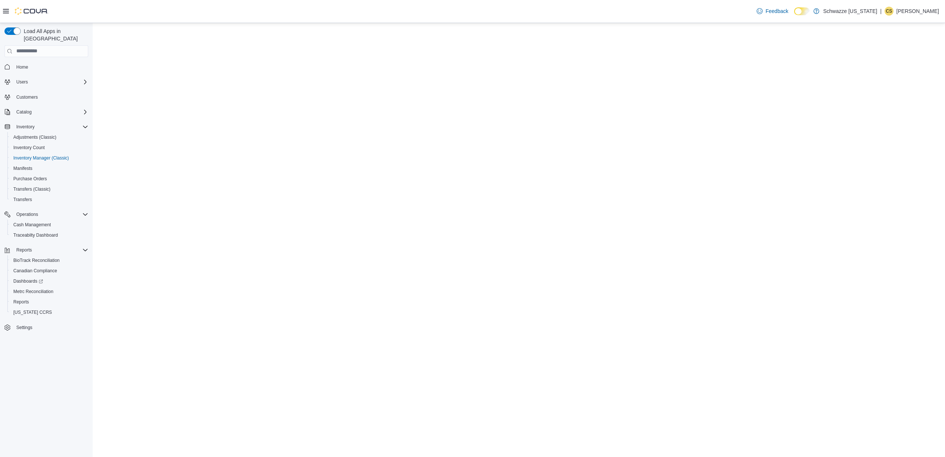 This screenshot has width=945, height=457. What do you see at coordinates (46, 205) in the screenshot?
I see `nav: Complex example` at bounding box center [46, 205].